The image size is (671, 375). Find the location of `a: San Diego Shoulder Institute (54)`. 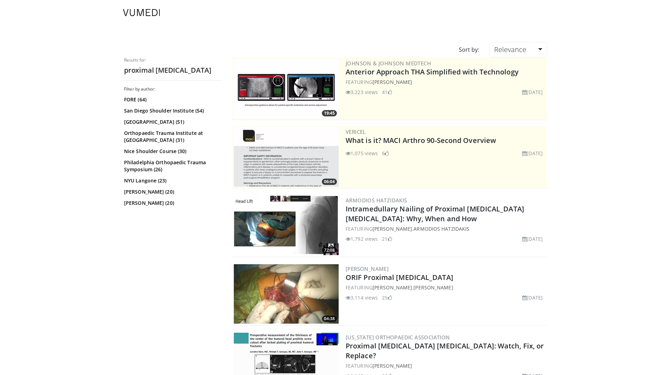

a: San Diego Shoulder Institute (54) is located at coordinates (172, 111).